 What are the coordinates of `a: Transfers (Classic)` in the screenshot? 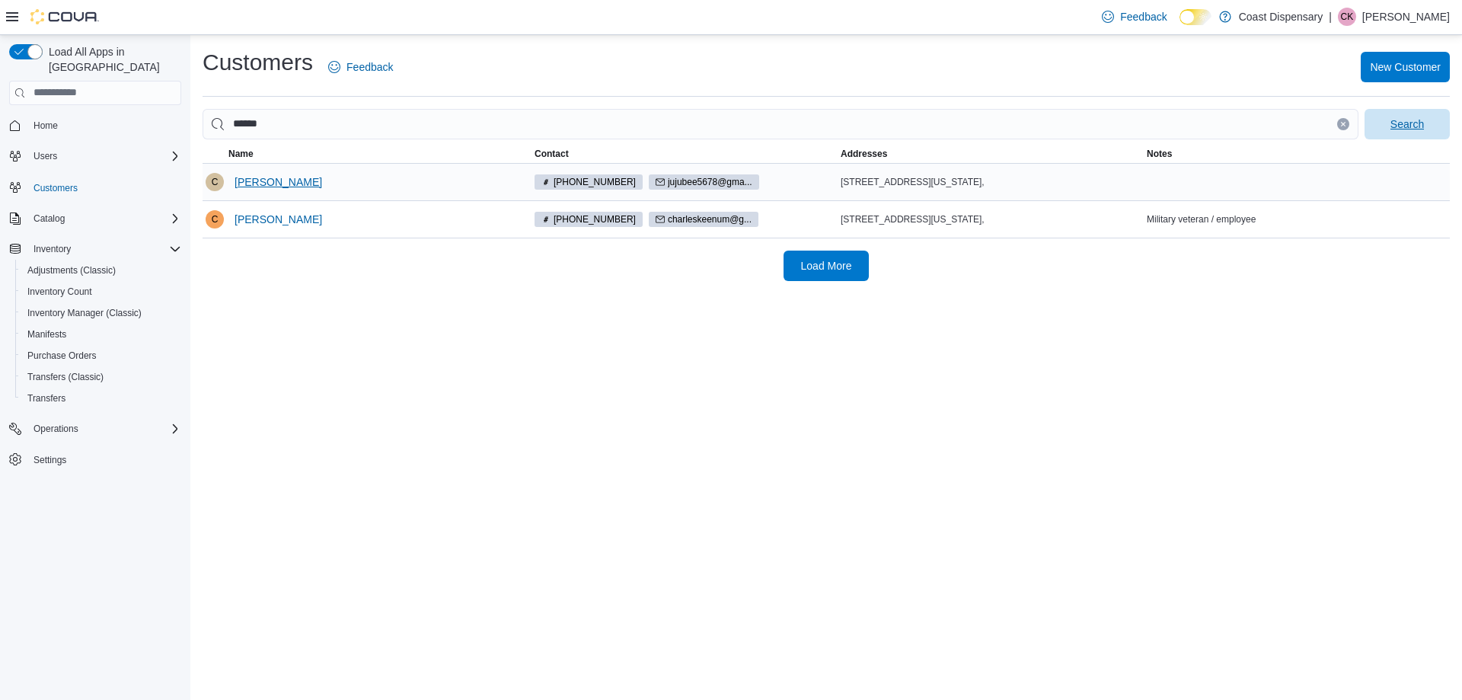 It's located at (65, 377).